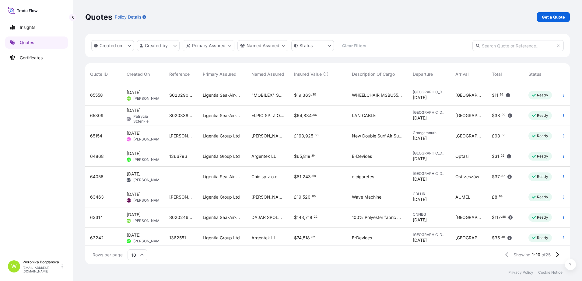  I want to click on span: Reference, so click(179, 74).